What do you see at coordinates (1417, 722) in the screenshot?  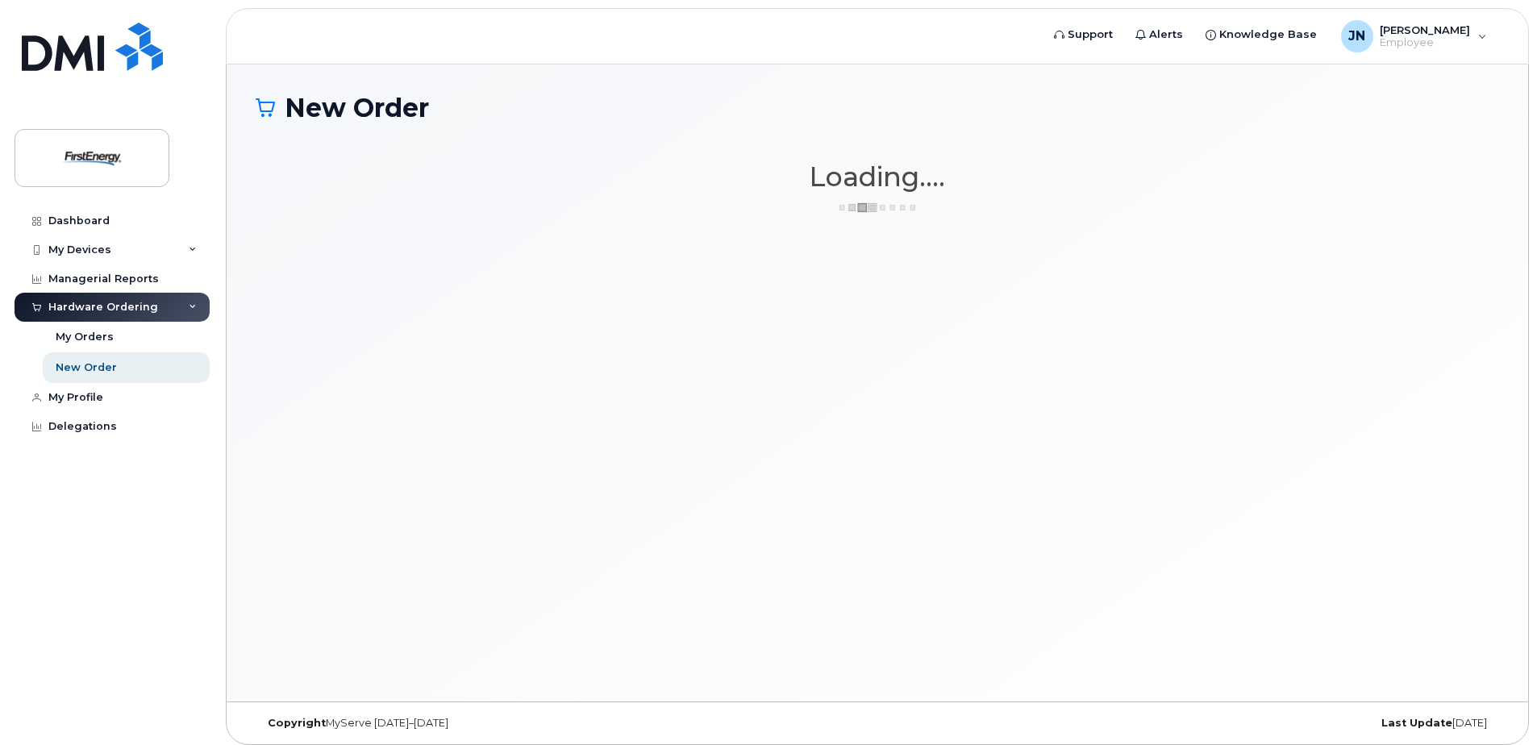 I see `strong: Last Update` at bounding box center [1417, 722].